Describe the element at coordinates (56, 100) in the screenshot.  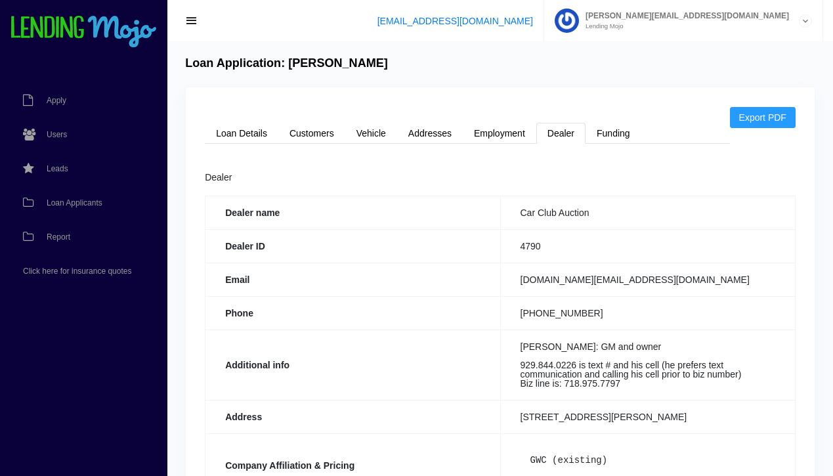
I see `span: Apply` at that location.